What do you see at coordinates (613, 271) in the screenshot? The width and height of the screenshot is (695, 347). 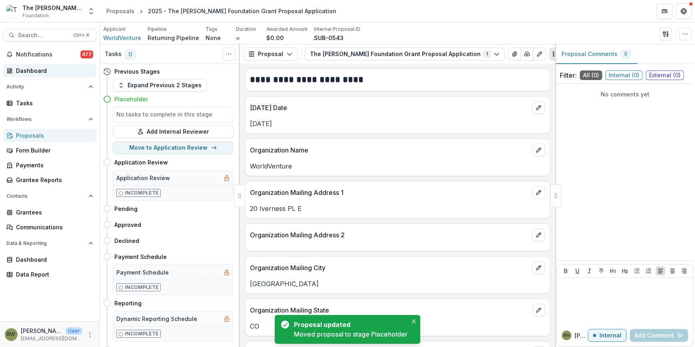 I see `button: Heading 1` at bounding box center [613, 271].